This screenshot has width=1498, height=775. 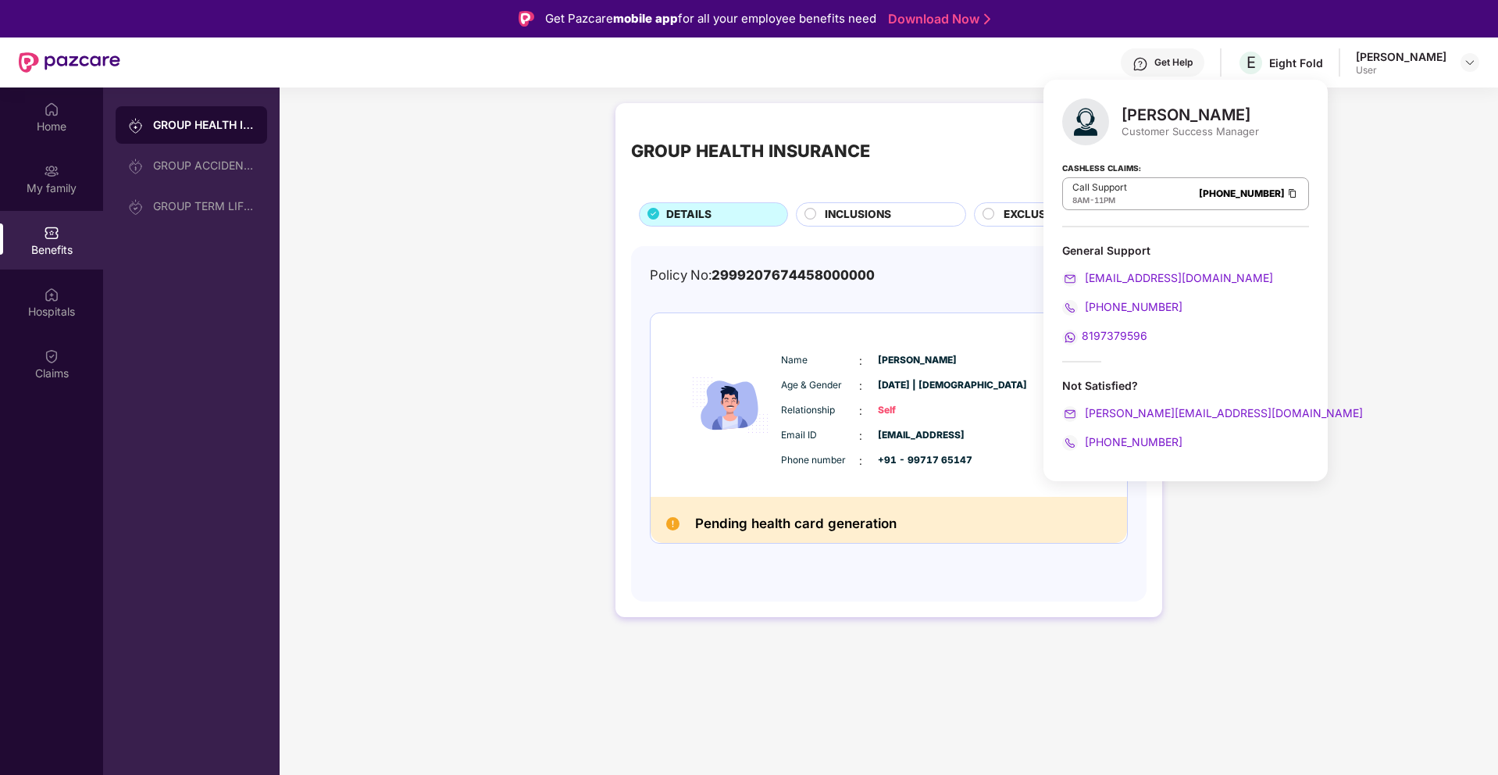 What do you see at coordinates (52, 356) in the screenshot?
I see `img: svg+xml;base64,PHN2ZyBpZD0iQ2xhaW0iIHhtbG5zPSJodHRwOi8vd3d3LnczLm9yZy8yMDAwL3N2ZyIgd2lkdGg9IjIwIi...` at bounding box center [52, 356].